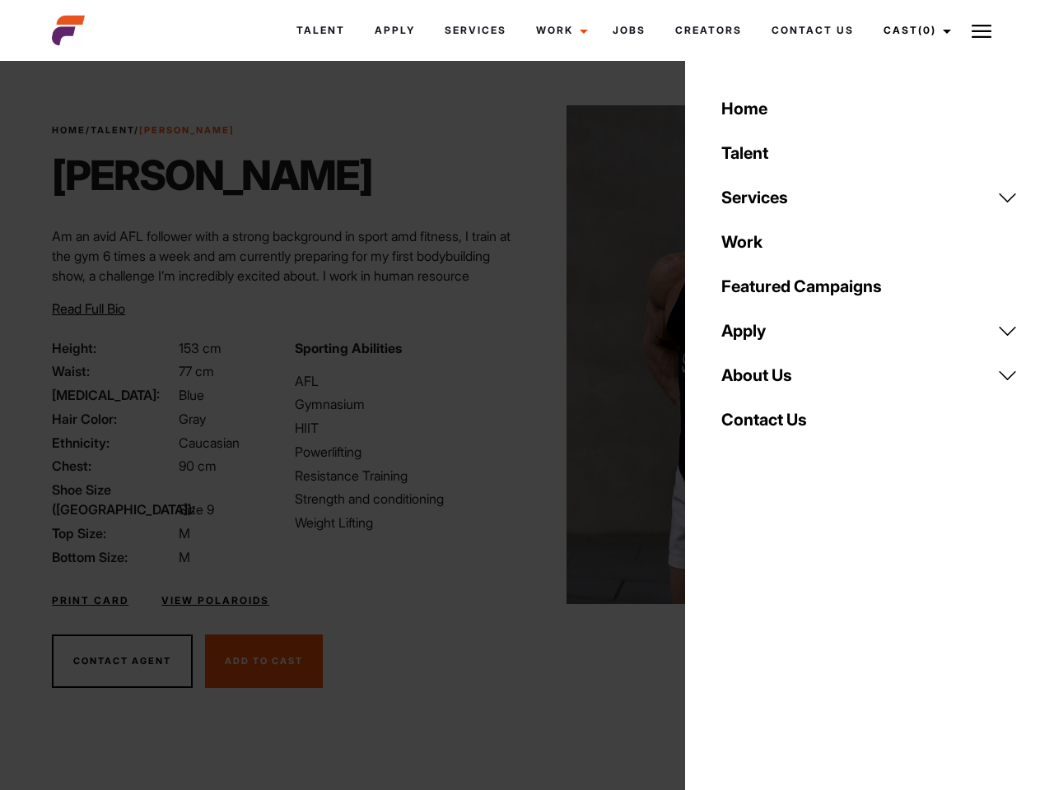 This screenshot has height=790, width=1054. Describe the element at coordinates (869, 375) in the screenshot. I see `a: About Us` at that location.